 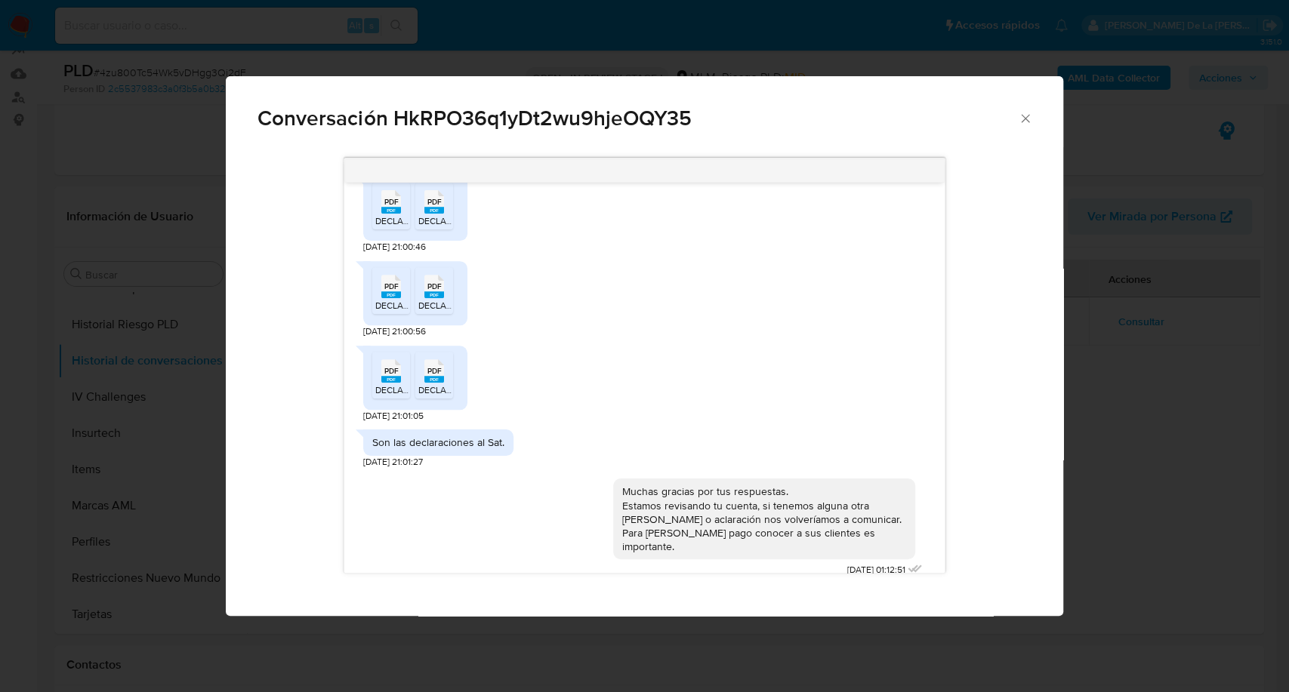 I want to click on span: DECLARACION FEBRERO DETALLES.pdf, so click(x=456, y=390).